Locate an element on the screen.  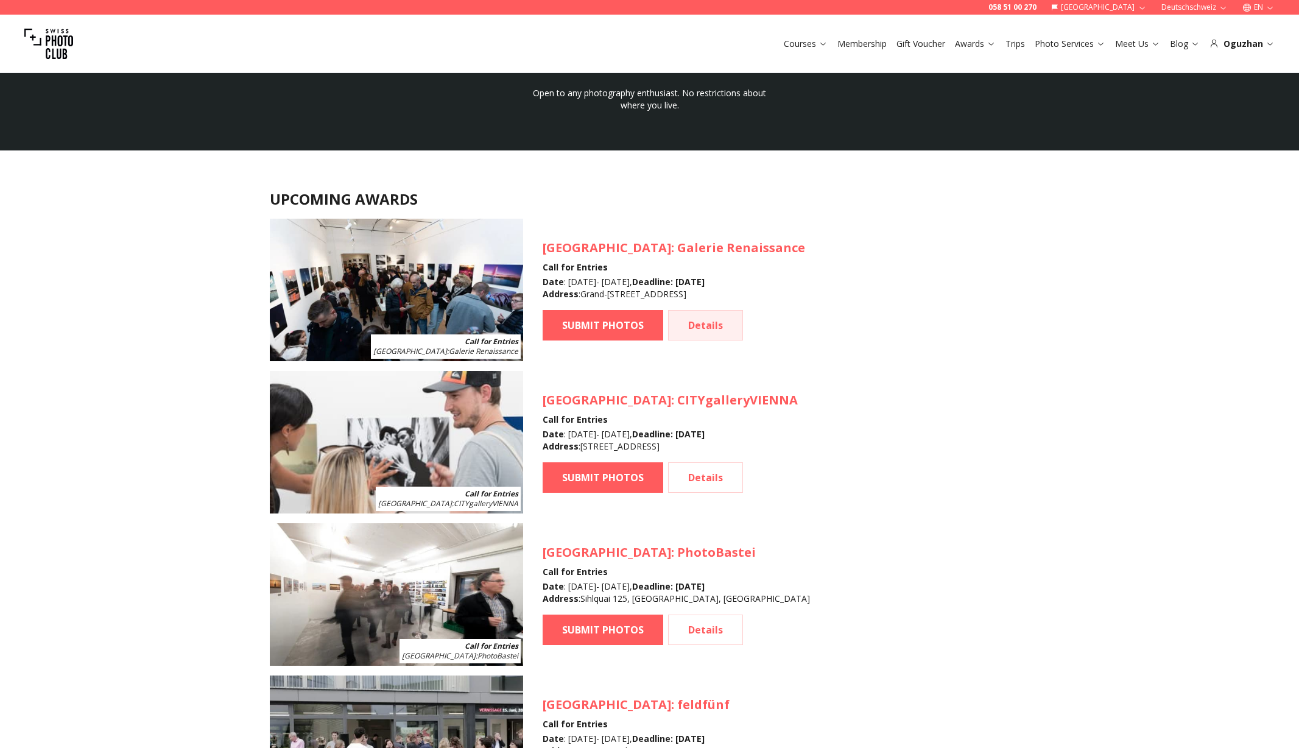
a: Awards is located at coordinates (975, 44).